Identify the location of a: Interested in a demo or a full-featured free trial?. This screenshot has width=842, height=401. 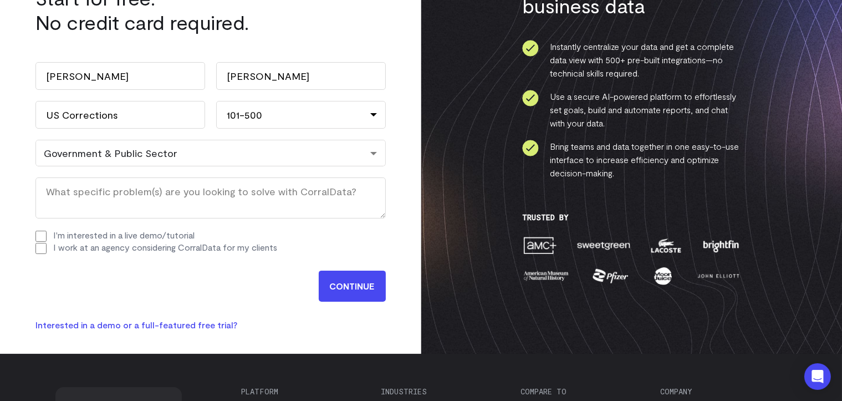
(136, 324).